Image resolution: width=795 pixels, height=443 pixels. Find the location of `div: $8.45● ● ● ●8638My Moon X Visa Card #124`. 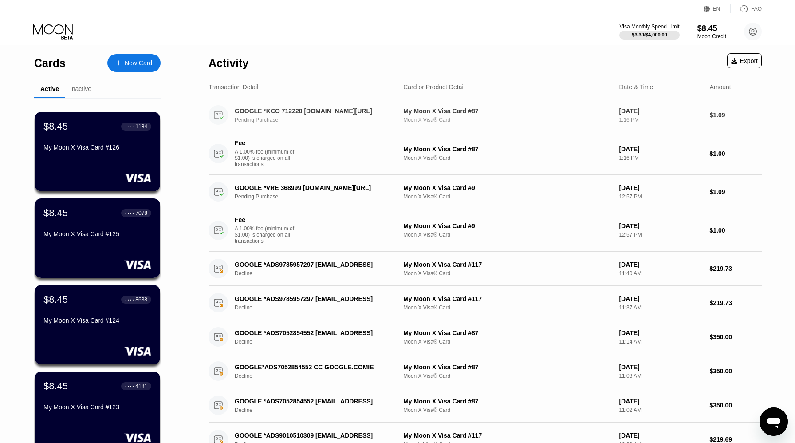

div: $8.45● ● ● ●8638My Moon X Visa Card #124 is located at coordinates (97, 324).